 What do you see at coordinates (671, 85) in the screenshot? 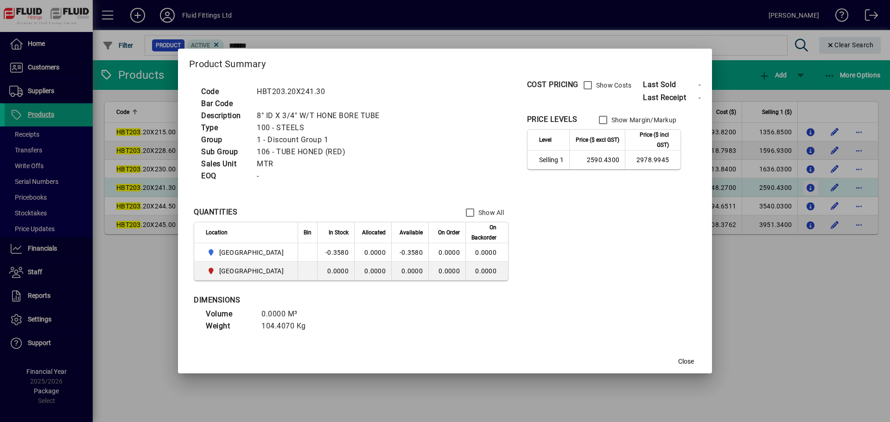
I see `span: Last Sold` at bounding box center [671, 85].